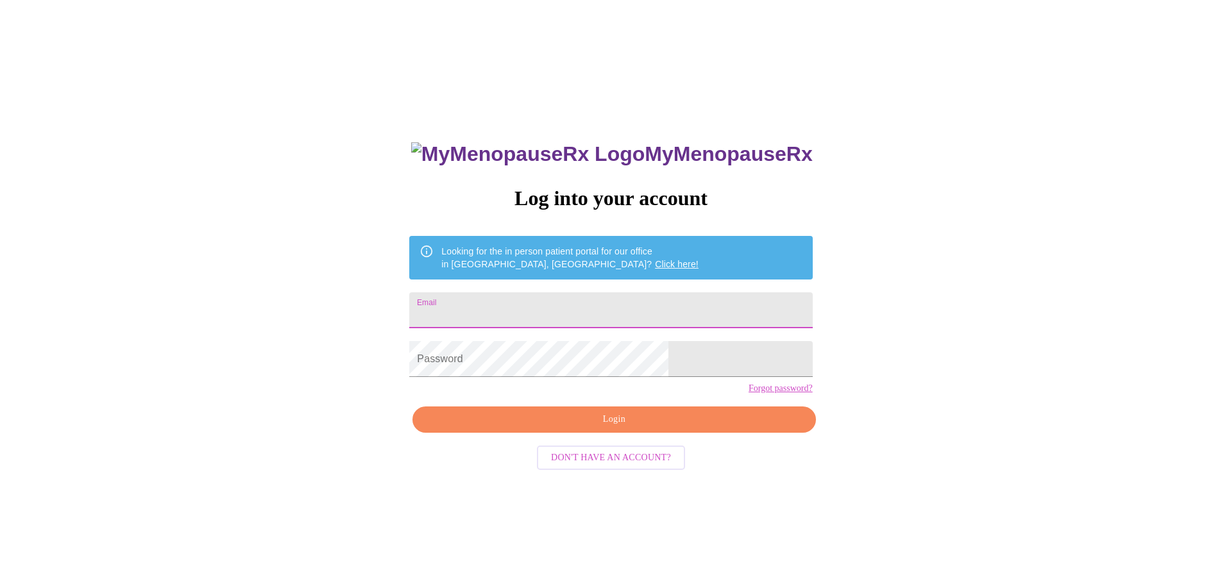  What do you see at coordinates (614, 419) in the screenshot?
I see `span: Login` at bounding box center [614, 419].